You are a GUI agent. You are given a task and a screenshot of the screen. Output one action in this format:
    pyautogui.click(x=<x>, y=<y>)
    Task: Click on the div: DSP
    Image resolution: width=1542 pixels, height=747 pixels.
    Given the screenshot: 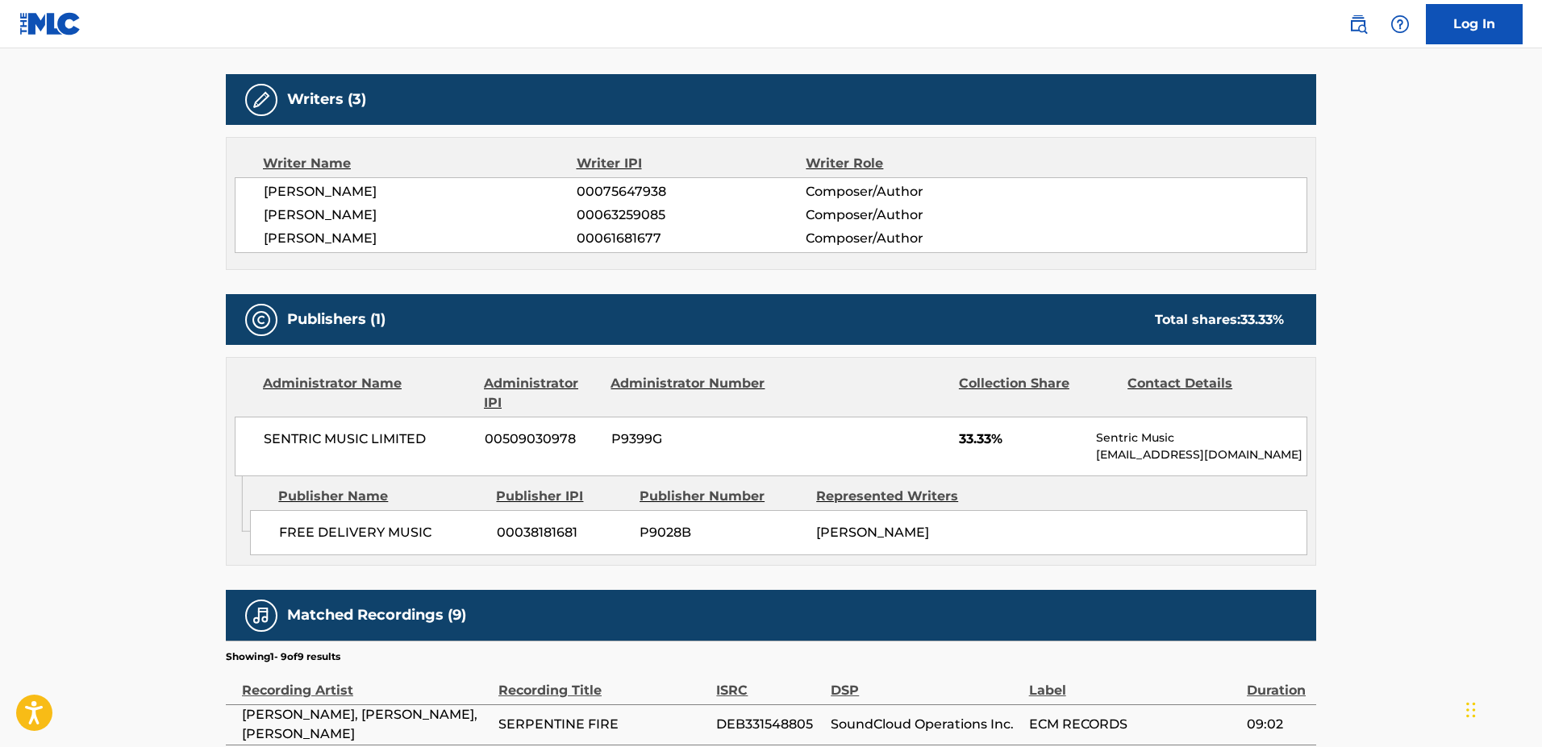 What is the action you would take?
    pyautogui.click(x=925, y=682)
    